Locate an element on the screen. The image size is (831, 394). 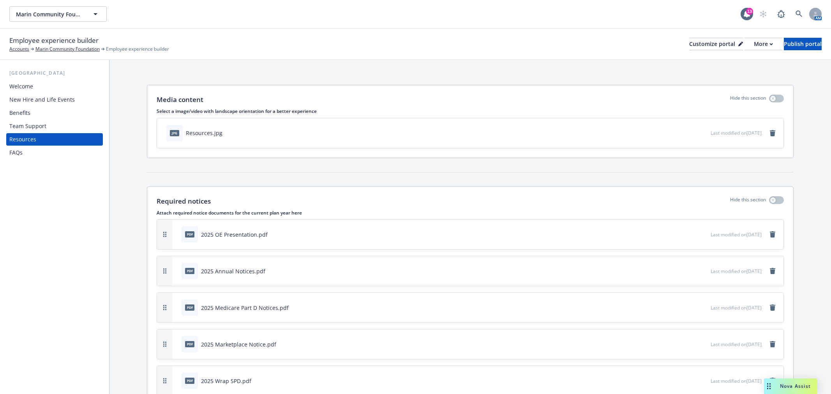
div: Resources is located at coordinates (23, 139).